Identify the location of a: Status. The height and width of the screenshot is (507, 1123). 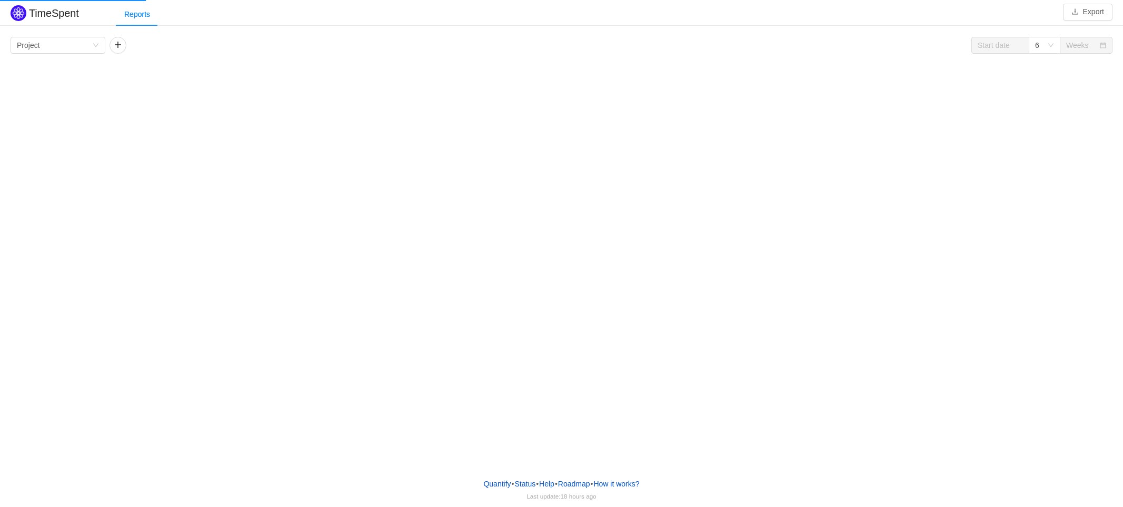
(525, 484).